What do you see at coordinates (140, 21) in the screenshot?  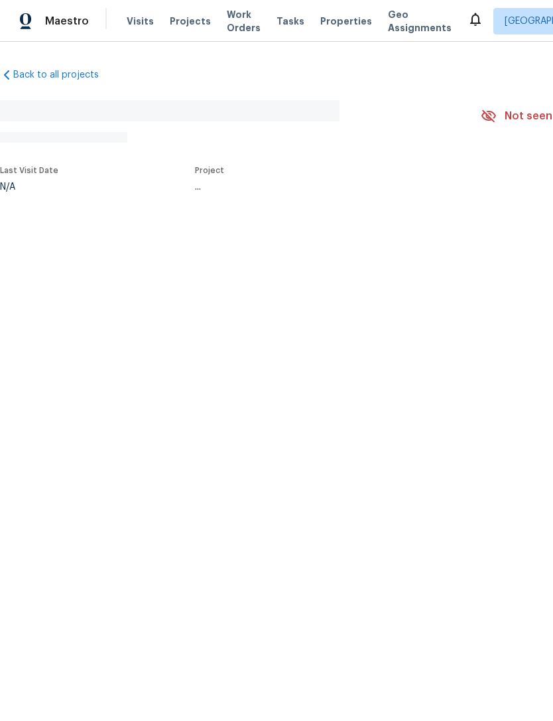 I see `span: Visits` at bounding box center [140, 21].